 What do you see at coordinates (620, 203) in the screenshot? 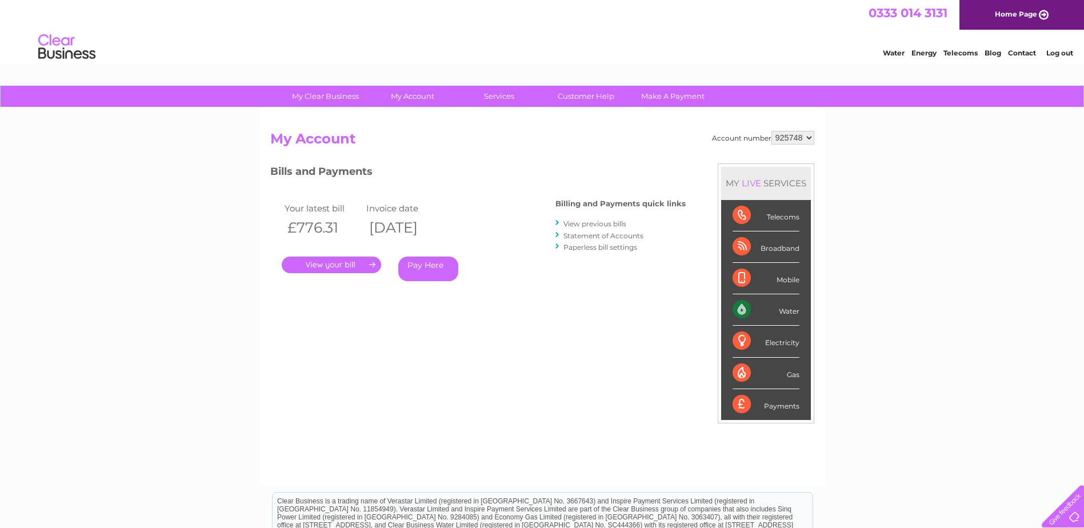
I see `h4: Billing and Payments quick links` at bounding box center [620, 203].